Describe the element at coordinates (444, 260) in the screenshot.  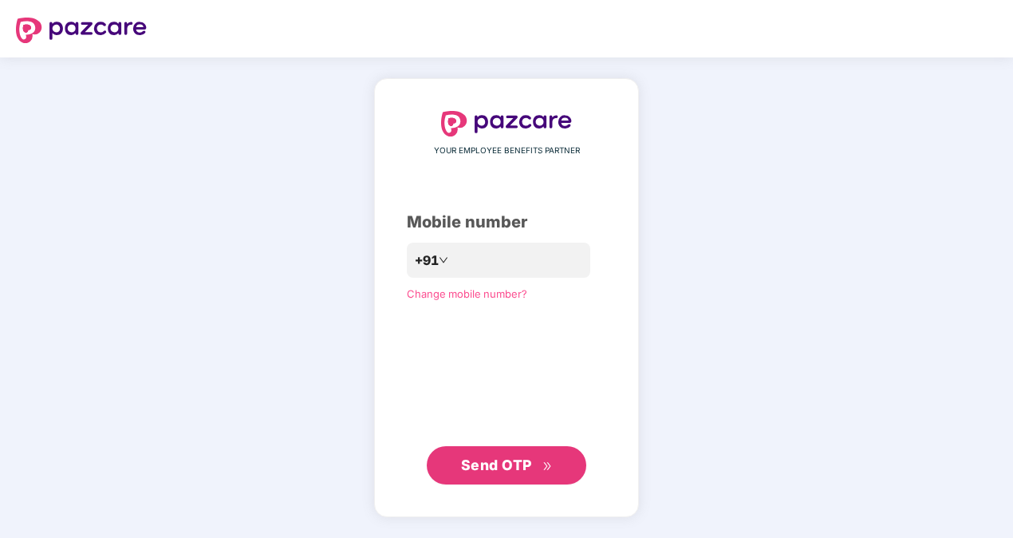
I see `span: down` at that location.